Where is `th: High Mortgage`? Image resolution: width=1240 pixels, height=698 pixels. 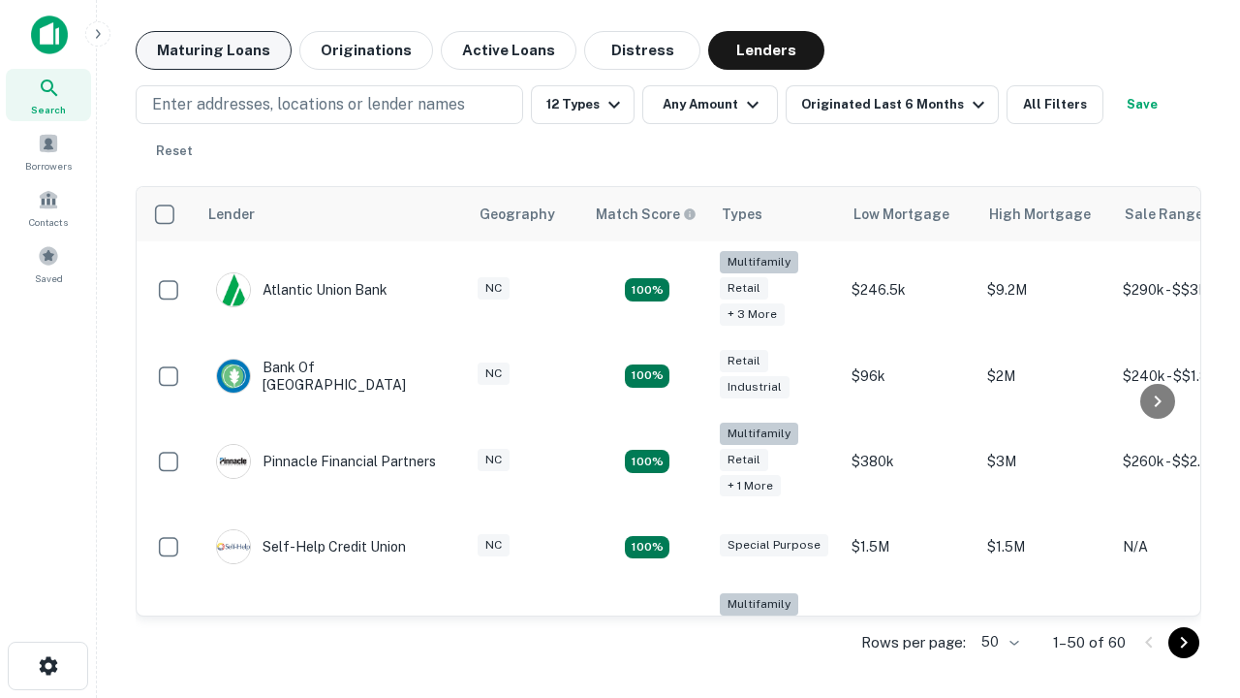 th: High Mortgage is located at coordinates (1046, 214).